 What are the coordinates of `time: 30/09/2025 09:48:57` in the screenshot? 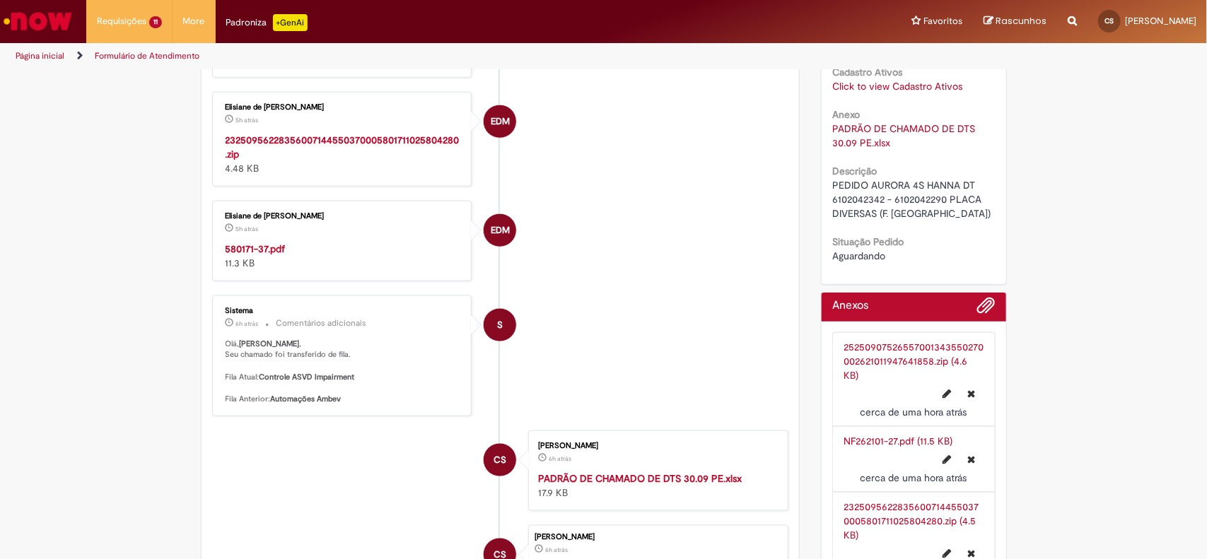 It's located at (248, 324).